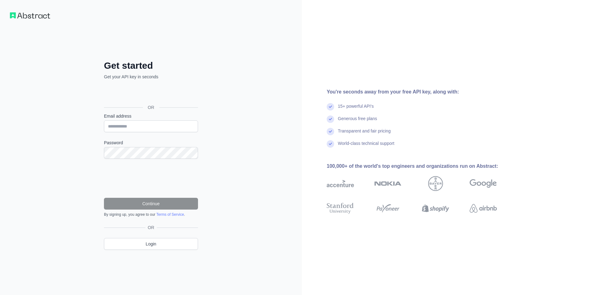 The image size is (594, 295). What do you see at coordinates (484, 208) in the screenshot?
I see `img: airbnb` at bounding box center [484, 208].